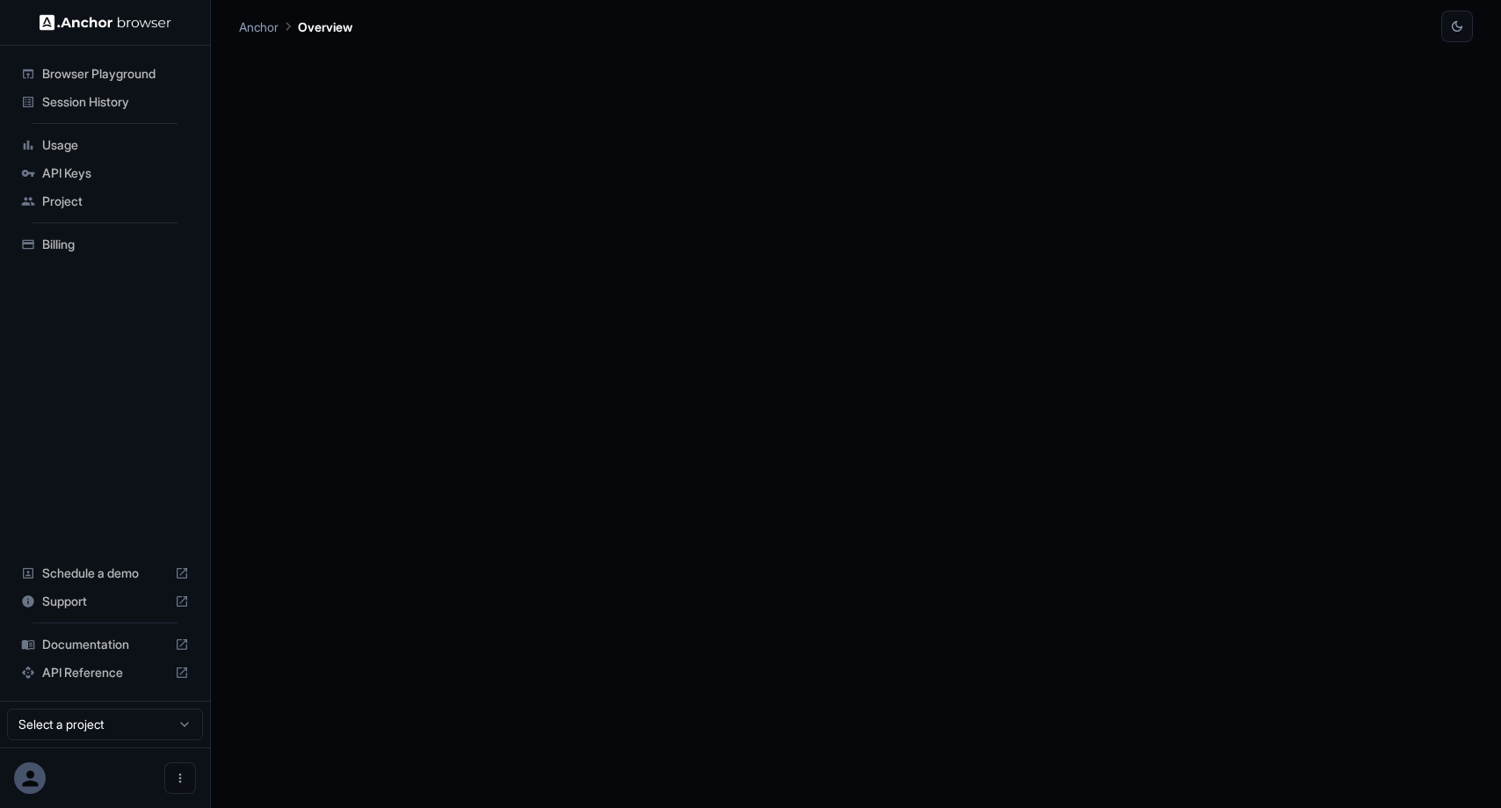 The height and width of the screenshot is (808, 1501). What do you see at coordinates (115, 74) in the screenshot?
I see `span: Browser Playground` at bounding box center [115, 74].